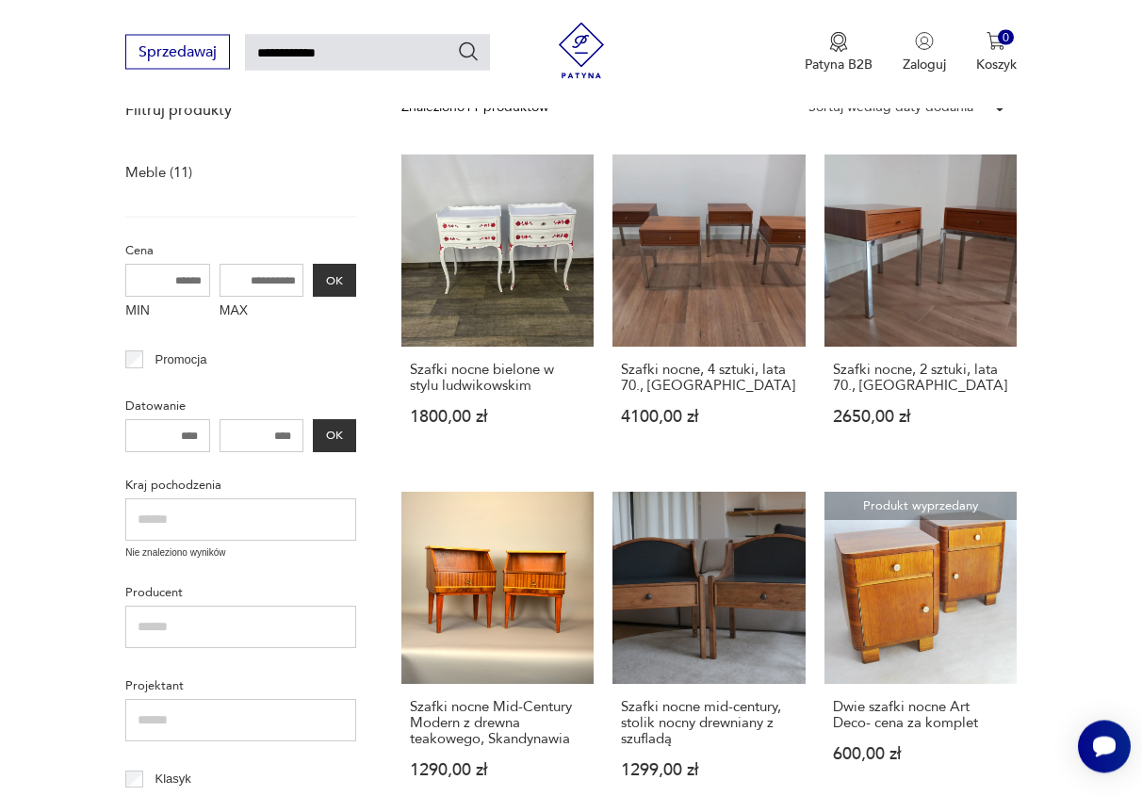 The width and height of the screenshot is (1142, 796). I want to click on button: Zaloguj, so click(924, 53).